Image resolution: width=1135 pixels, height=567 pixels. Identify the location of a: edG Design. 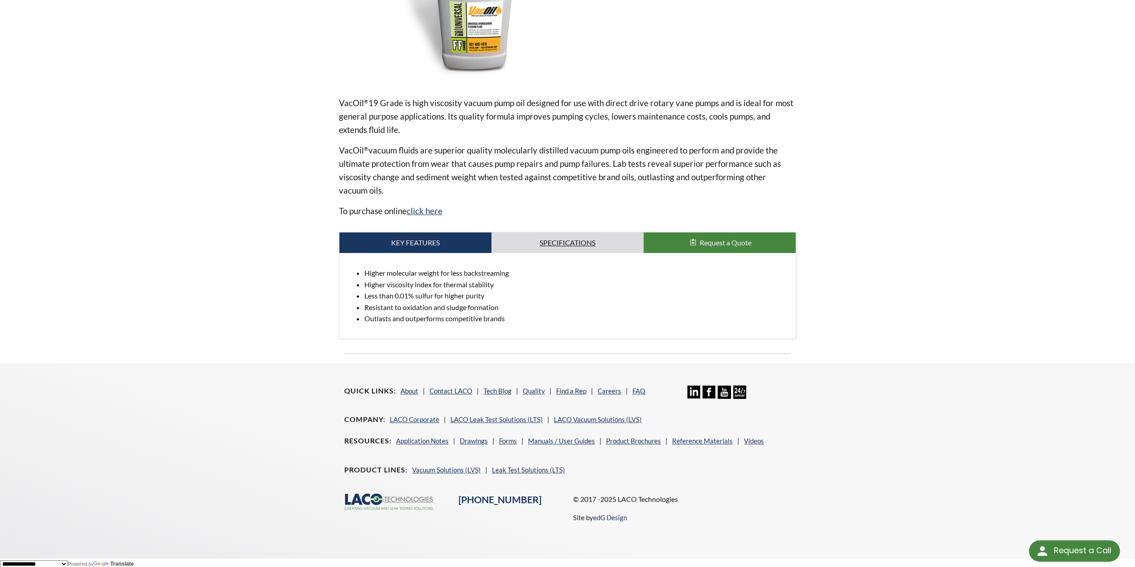
(610, 517).